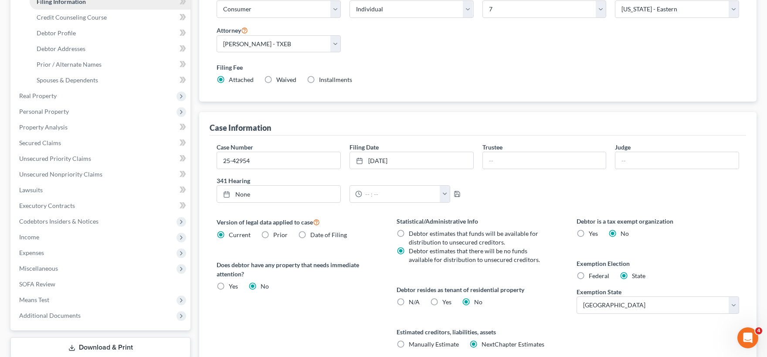 This screenshot has height=357, width=767. I want to click on a: None, so click(278, 194).